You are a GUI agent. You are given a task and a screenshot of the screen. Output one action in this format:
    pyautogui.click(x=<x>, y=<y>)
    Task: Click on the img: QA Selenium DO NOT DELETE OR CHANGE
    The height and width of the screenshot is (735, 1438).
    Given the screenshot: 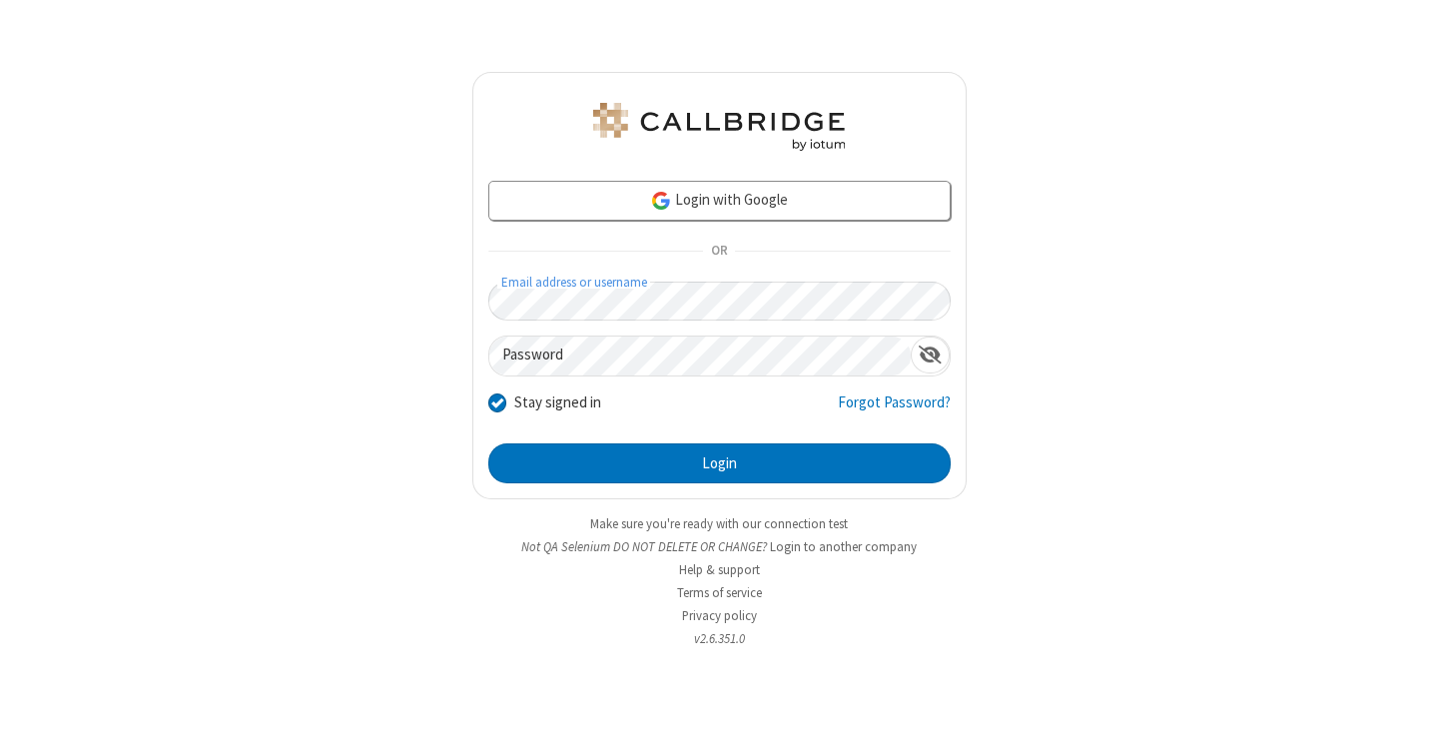 What is the action you would take?
    pyautogui.click(x=719, y=127)
    